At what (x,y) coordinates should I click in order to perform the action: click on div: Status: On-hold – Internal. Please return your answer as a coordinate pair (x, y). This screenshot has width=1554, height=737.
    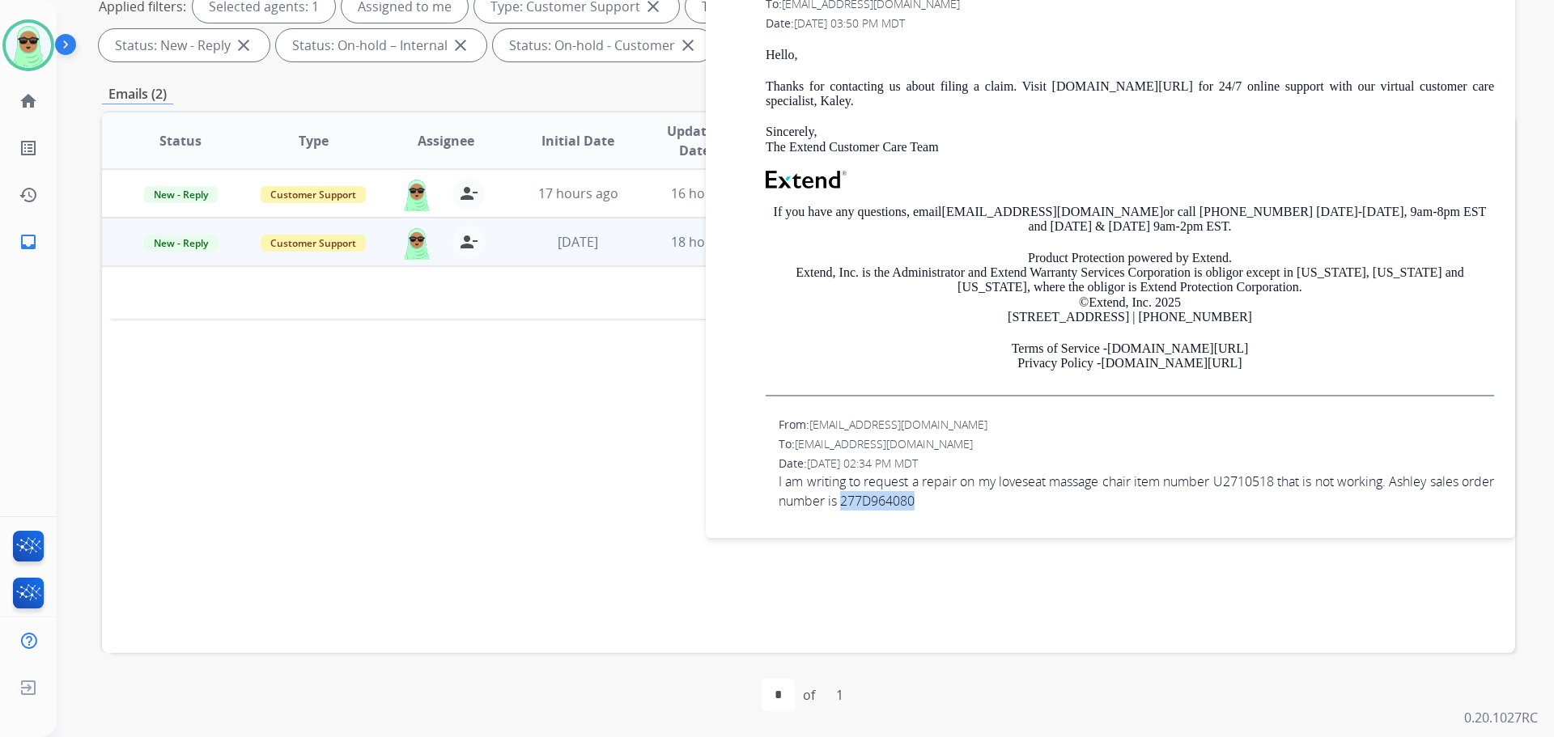
    Looking at the image, I should click on (381, 45).